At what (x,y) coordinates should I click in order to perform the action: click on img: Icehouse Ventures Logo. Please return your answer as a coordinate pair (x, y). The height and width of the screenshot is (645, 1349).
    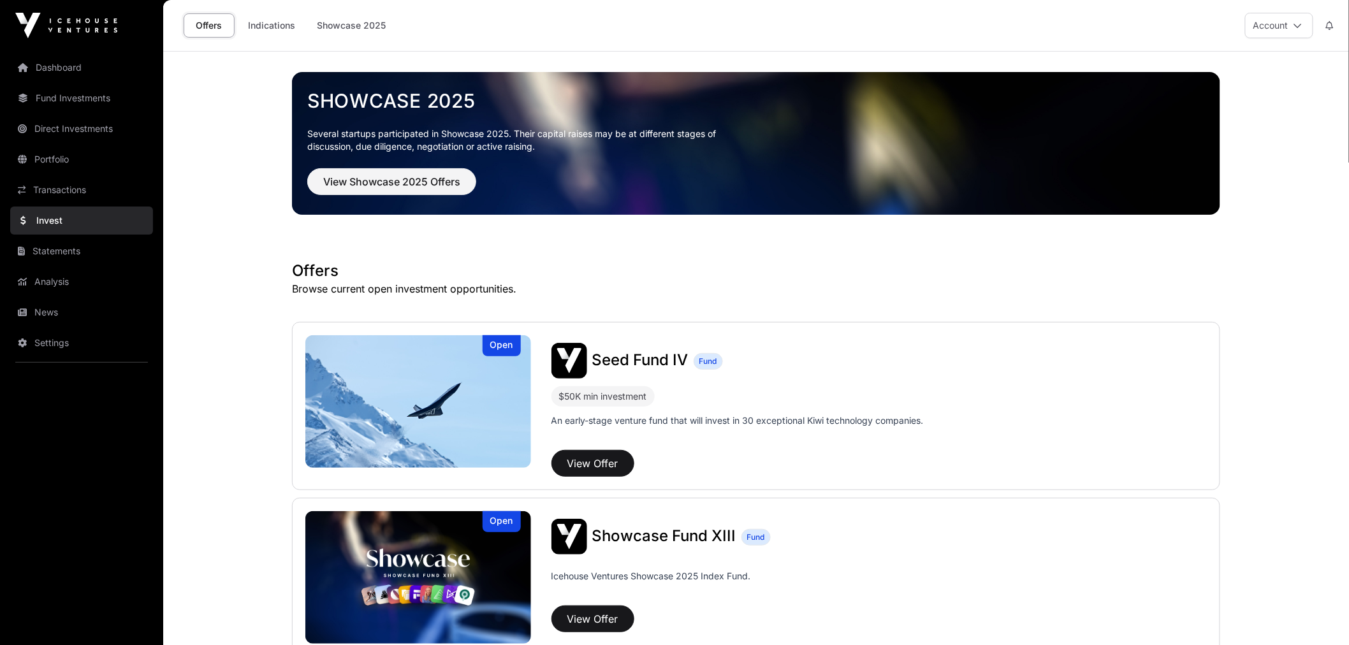
    Looking at the image, I should click on (66, 25).